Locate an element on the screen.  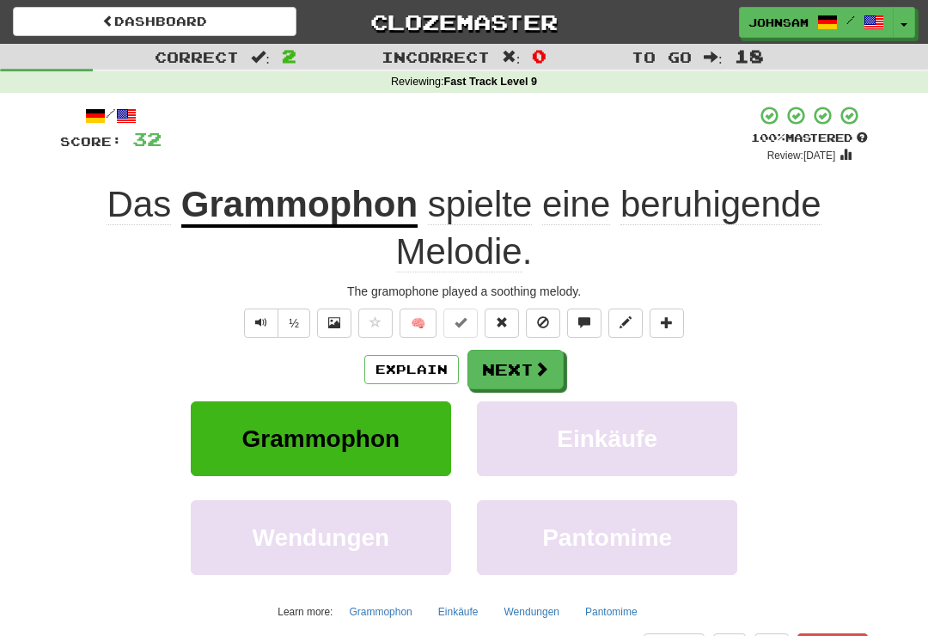
span: 2 is located at coordinates (289, 56).